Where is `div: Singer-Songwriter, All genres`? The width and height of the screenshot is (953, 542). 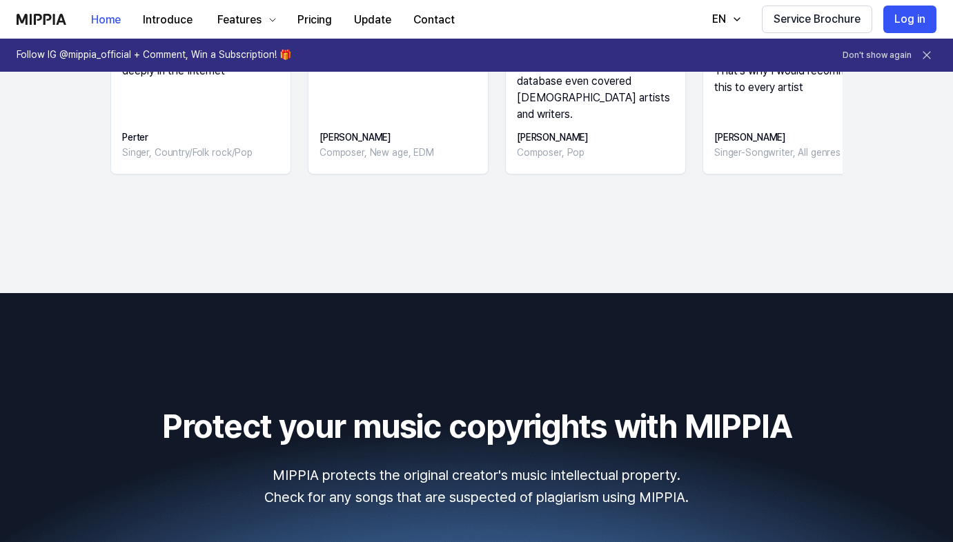
div: Singer-Songwriter, All genres is located at coordinates (777, 152).